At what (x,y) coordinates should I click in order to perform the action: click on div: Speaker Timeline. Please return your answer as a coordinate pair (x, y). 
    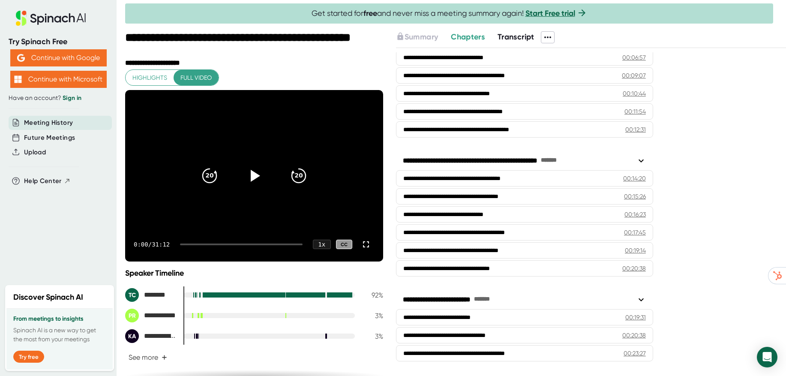
    Looking at the image, I should click on (254, 273).